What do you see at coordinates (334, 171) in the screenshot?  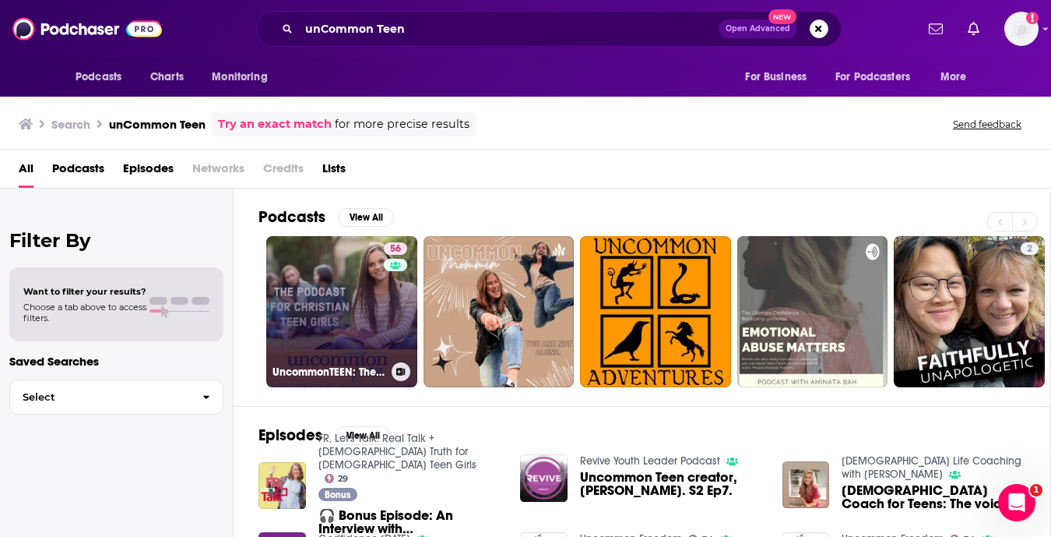 I see `a: Lists` at bounding box center [334, 171].